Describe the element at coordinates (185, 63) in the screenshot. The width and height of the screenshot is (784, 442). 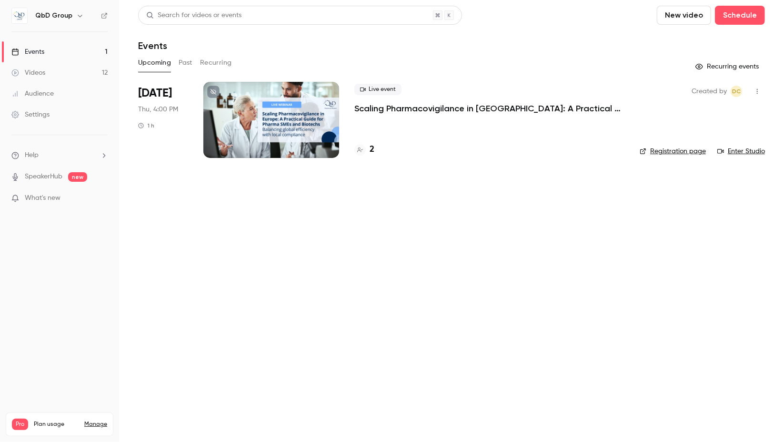
I see `button: Past` at that location.